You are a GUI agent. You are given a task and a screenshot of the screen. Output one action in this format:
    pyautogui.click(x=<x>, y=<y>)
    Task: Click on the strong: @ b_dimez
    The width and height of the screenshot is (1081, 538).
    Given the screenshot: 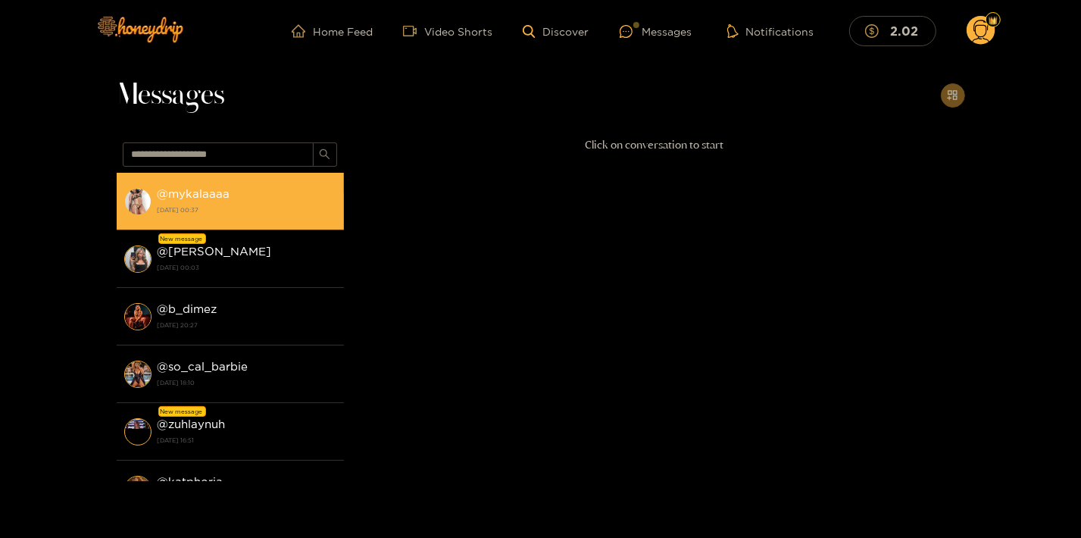 What is the action you would take?
    pyautogui.click(x=187, y=308)
    